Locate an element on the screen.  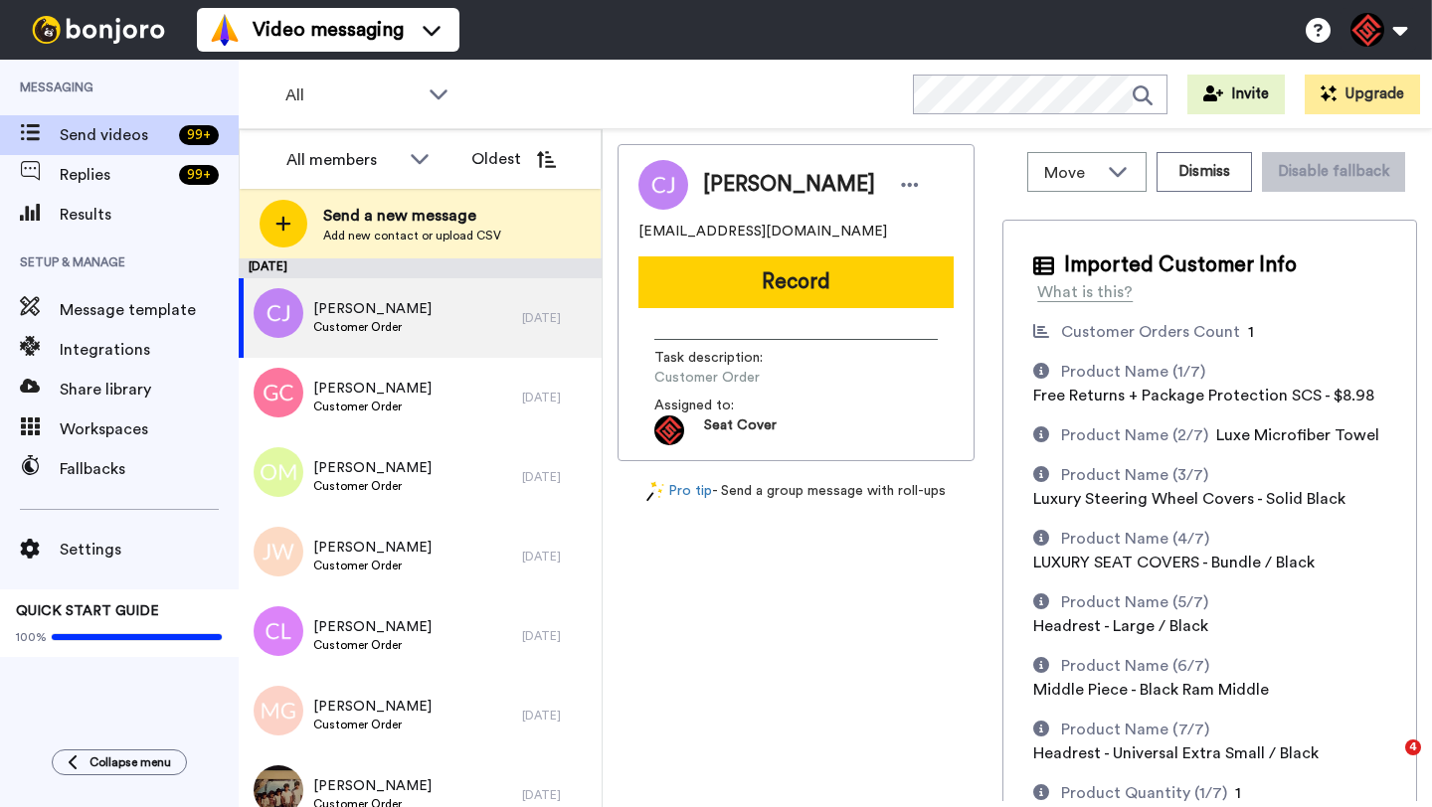
span: Send videos is located at coordinates (115, 135).